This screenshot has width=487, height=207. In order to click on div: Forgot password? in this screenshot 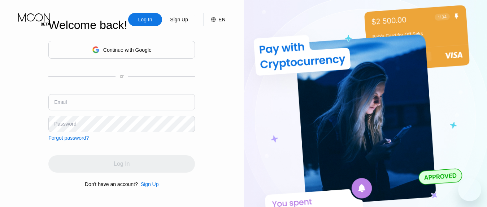, I will do `click(69, 138)`.